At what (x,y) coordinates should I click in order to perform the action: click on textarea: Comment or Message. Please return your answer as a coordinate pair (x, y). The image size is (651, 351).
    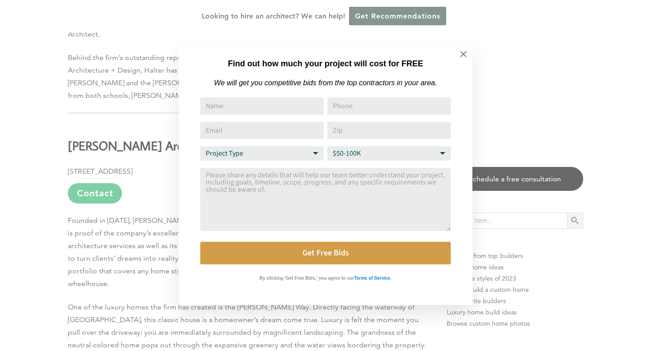
    Looking at the image, I should click on (325, 200).